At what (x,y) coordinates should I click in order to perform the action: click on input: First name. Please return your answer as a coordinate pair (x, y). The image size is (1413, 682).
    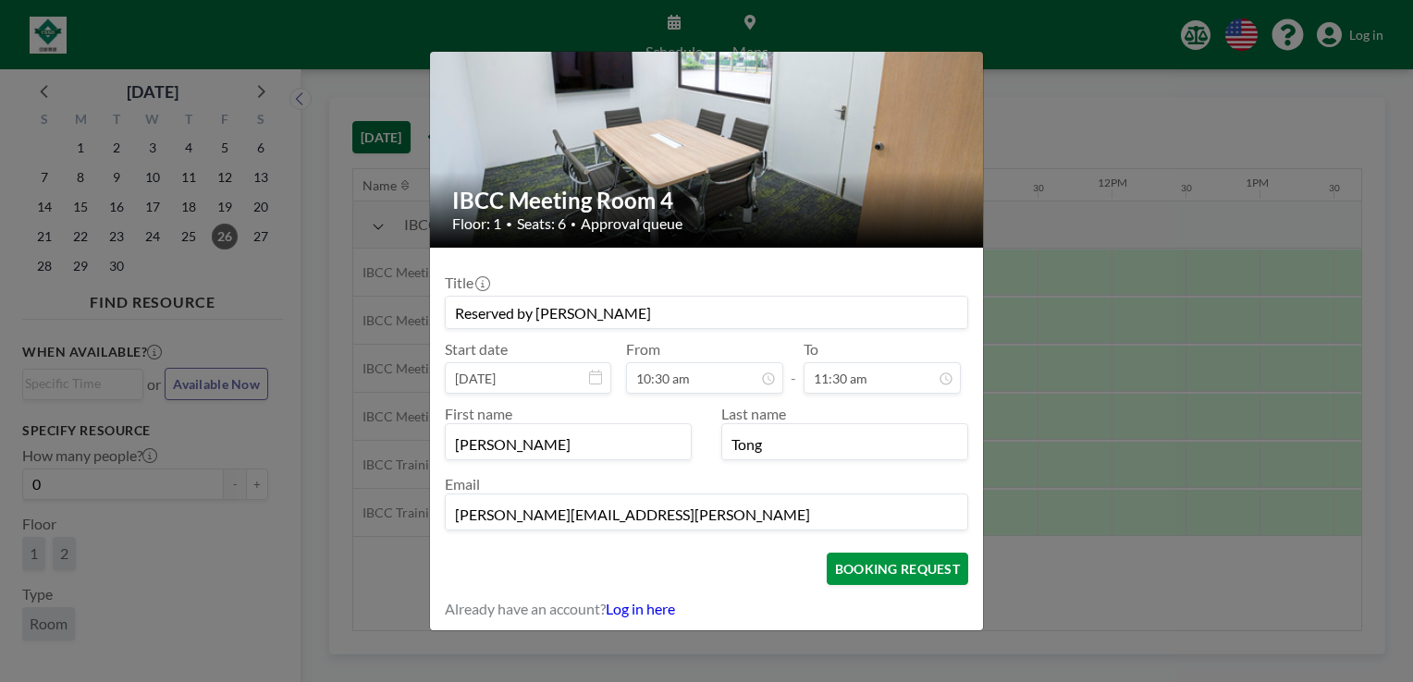
    Looking at the image, I should click on (568, 444).